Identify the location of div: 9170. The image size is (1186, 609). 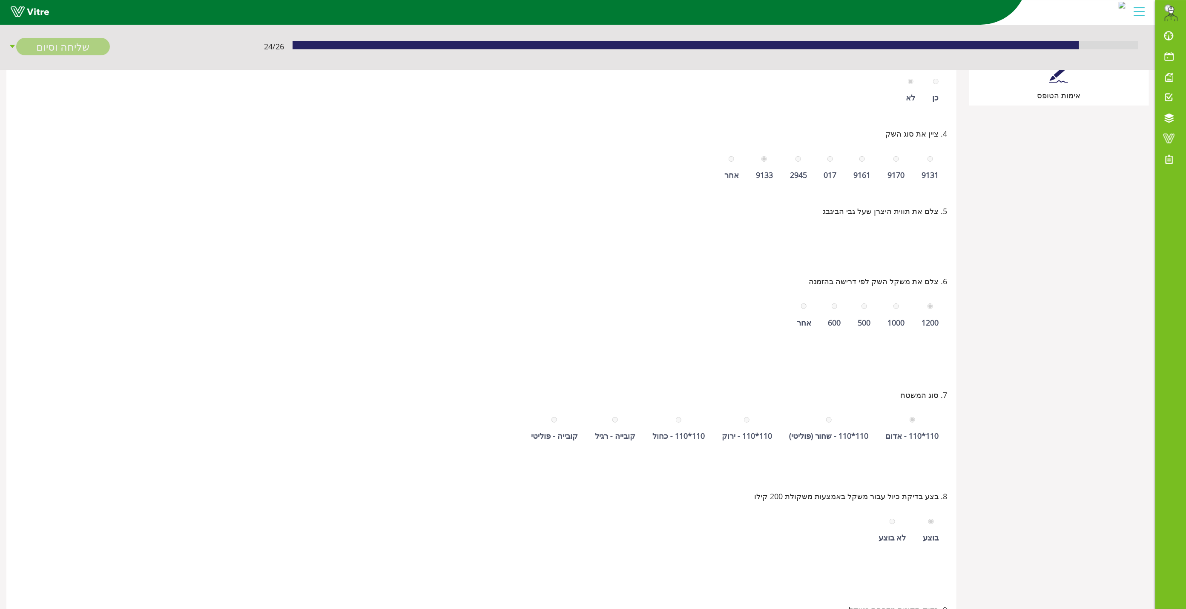
(896, 175).